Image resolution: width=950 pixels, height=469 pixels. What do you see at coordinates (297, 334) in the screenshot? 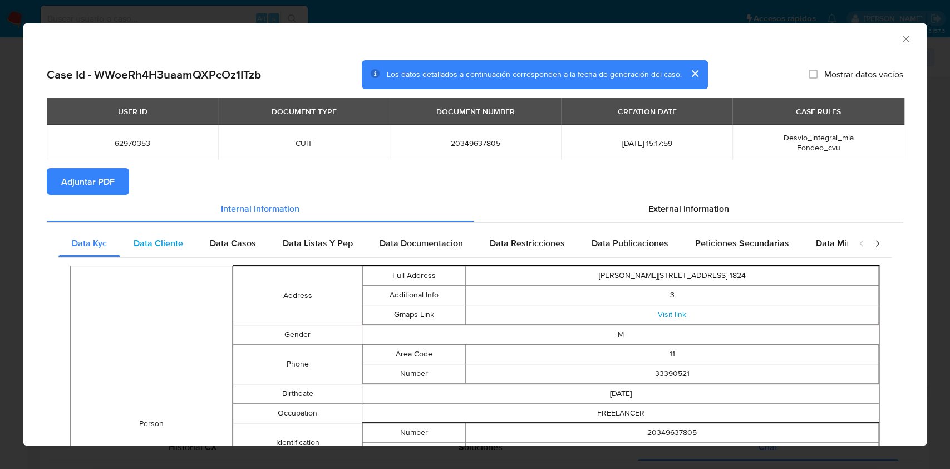
I see `td: Gender` at bounding box center [297, 334].